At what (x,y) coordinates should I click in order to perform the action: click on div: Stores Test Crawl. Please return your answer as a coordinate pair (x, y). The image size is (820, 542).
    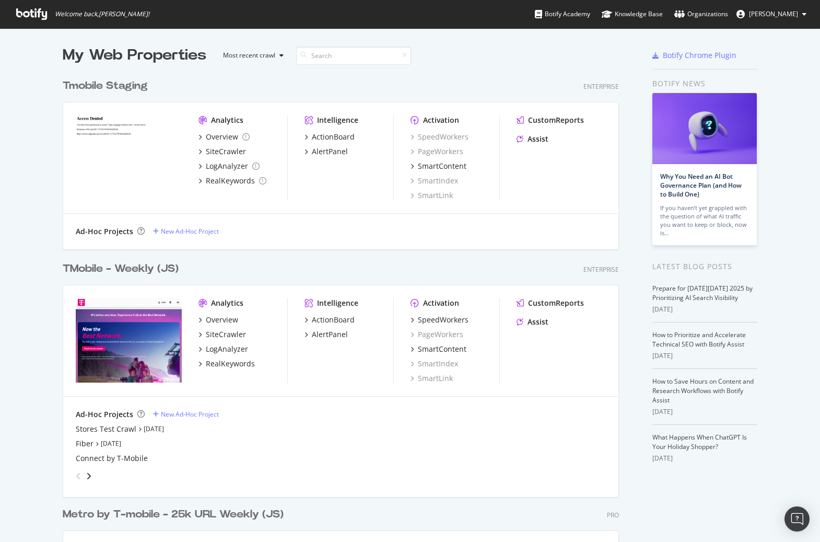
    Looking at the image, I should click on (106, 429).